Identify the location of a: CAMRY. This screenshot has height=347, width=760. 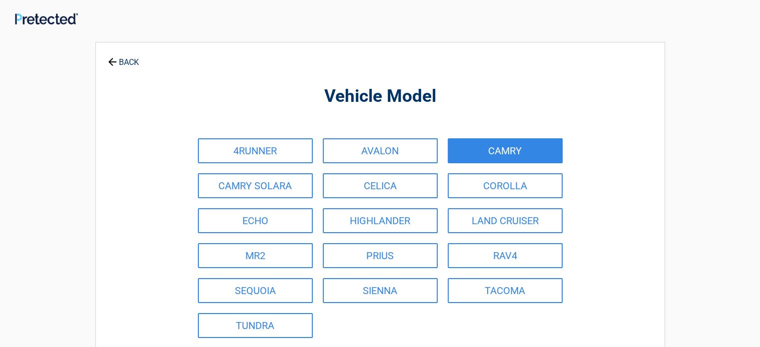
(505, 151).